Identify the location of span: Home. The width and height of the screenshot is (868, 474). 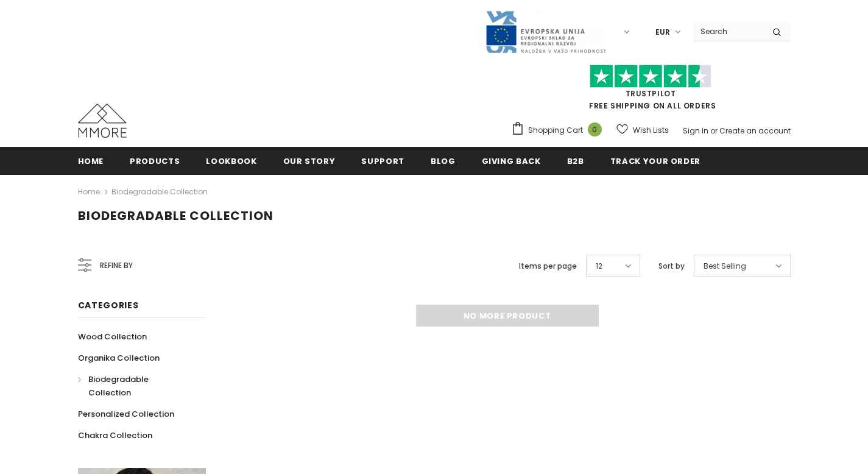
(91, 161).